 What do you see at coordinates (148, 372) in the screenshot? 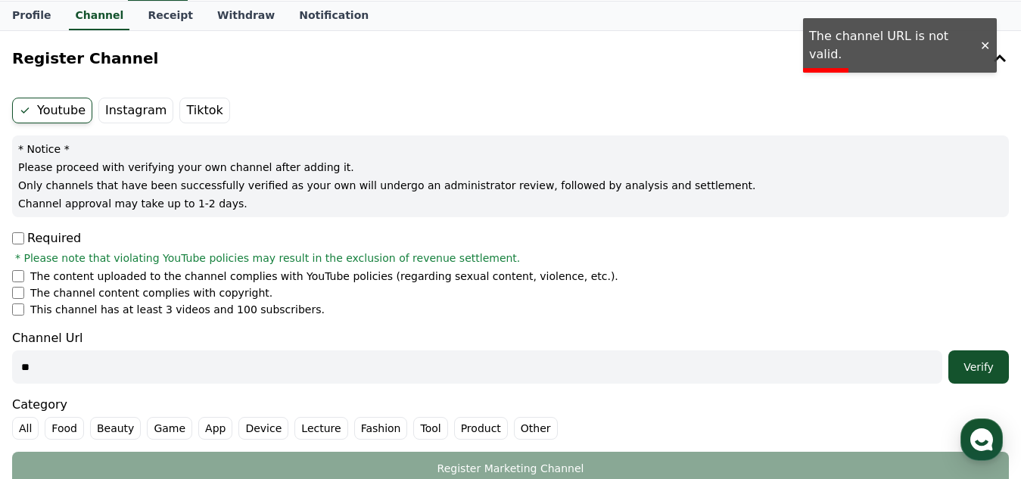
I see `a: Messages` at bounding box center [148, 372].